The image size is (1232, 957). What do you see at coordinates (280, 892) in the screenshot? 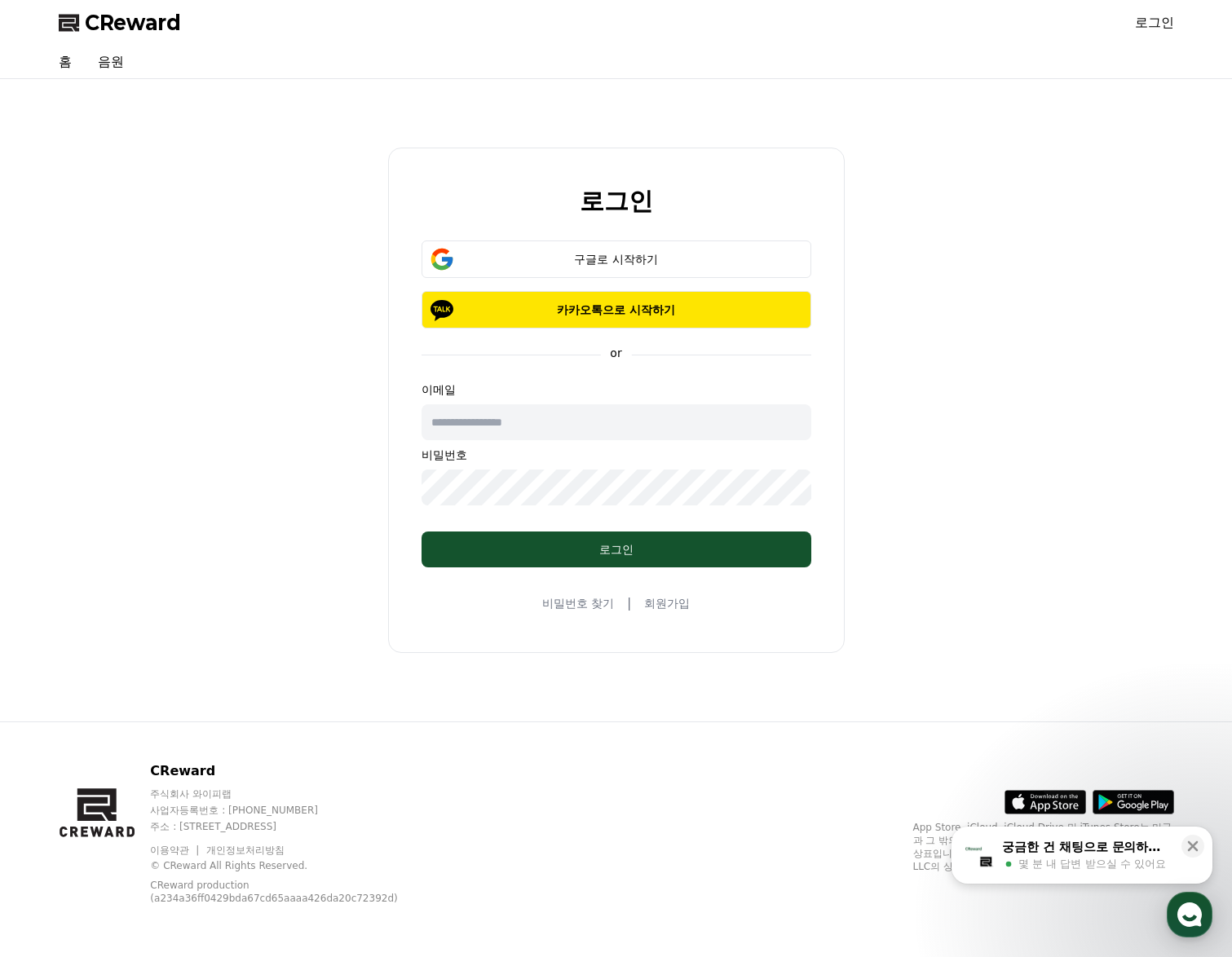
I see `p: CReward production (a234a36ff0429bda67cd65aaaa426da20c72392d)` at bounding box center [280, 892].